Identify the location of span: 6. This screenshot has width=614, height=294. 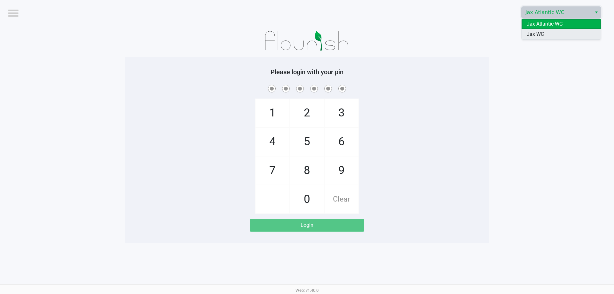
(341, 142).